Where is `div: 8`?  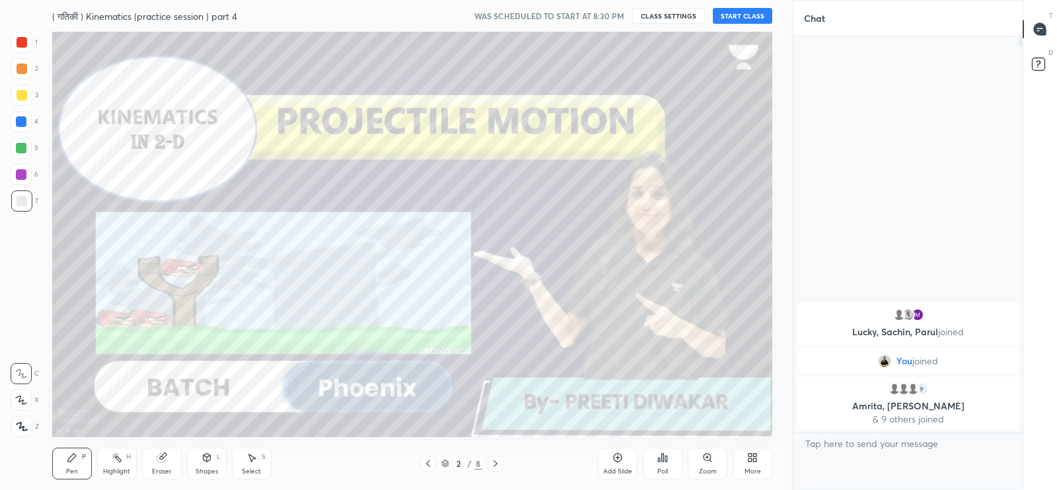 div: 8 is located at coordinates (478, 463).